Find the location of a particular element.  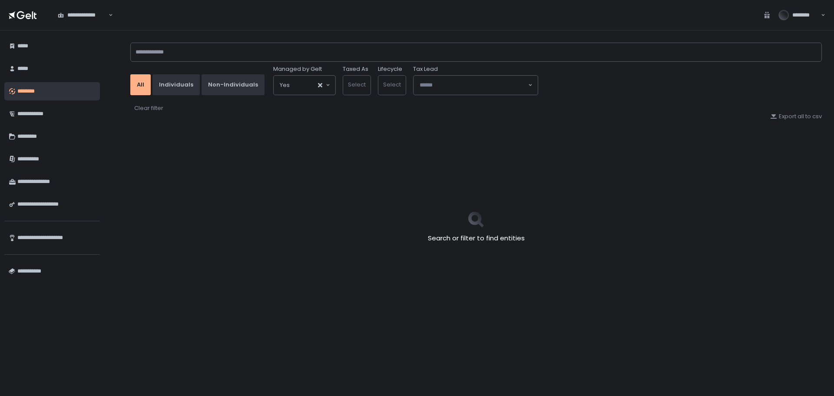

div: Clear filter is located at coordinates (149, 108).